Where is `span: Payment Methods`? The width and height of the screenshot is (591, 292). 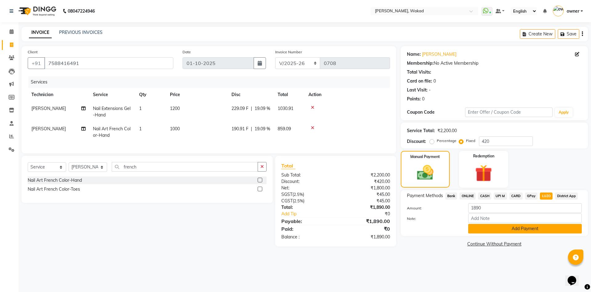
span: Payment Methods is located at coordinates (425, 195).